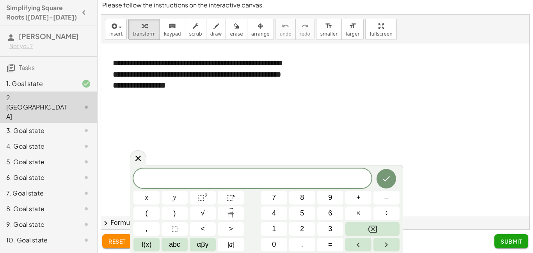 The image size is (533, 253). I want to click on i: undo, so click(285, 26).